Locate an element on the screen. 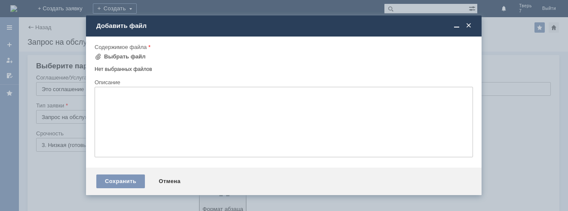 This screenshot has width=568, height=211. span: Свернуть (Ctrl + M) is located at coordinates (457, 26).